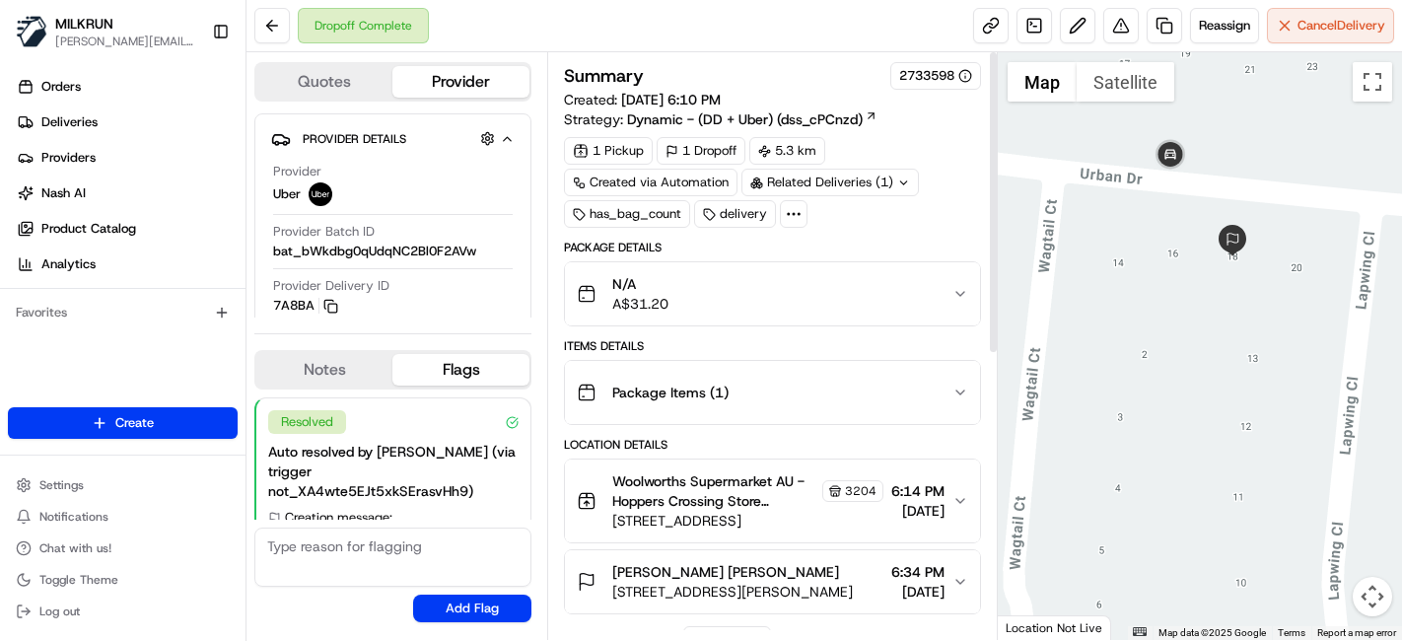 The width and height of the screenshot is (1402, 641). Describe the element at coordinates (772, 248) in the screenshot. I see `div: Package Details` at that location.